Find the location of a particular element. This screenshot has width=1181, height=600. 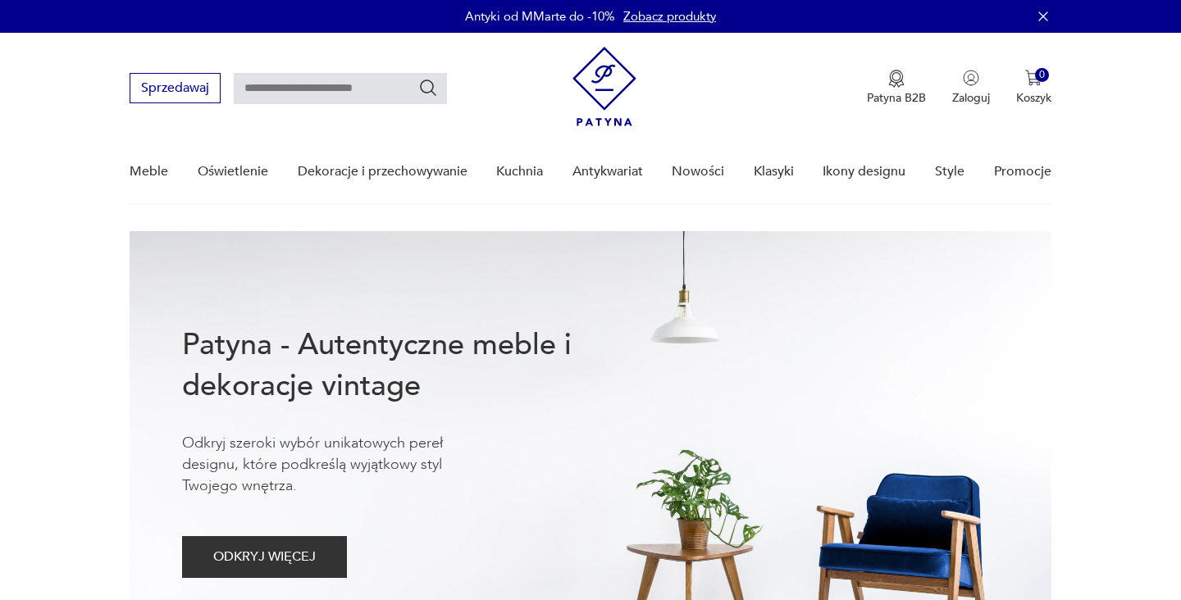

button: 0Koszyk is located at coordinates (1033, 88).